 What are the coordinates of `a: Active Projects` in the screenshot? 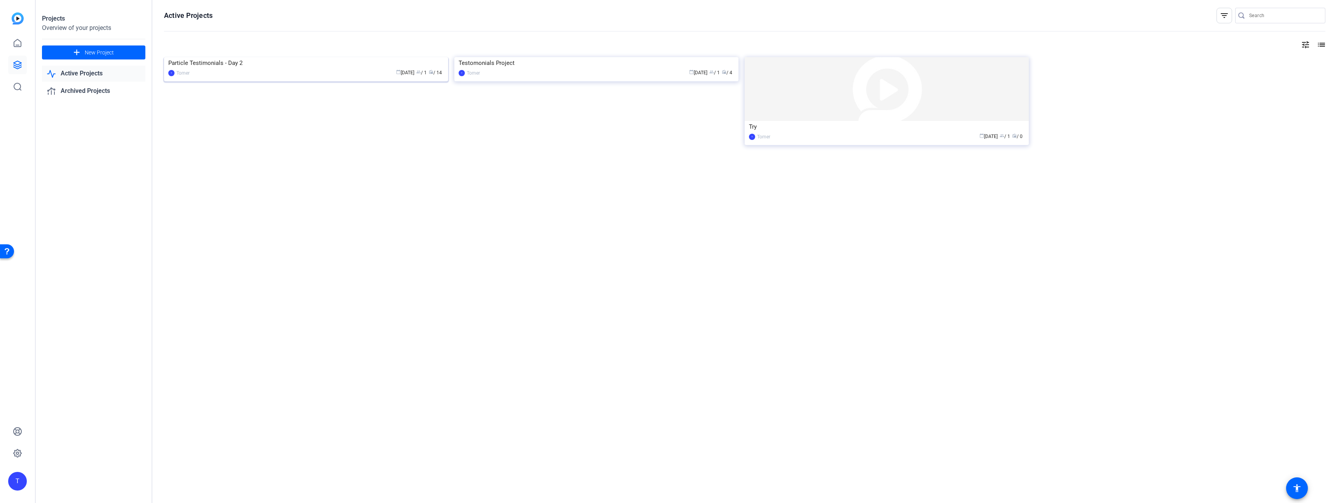 It's located at (94, 73).